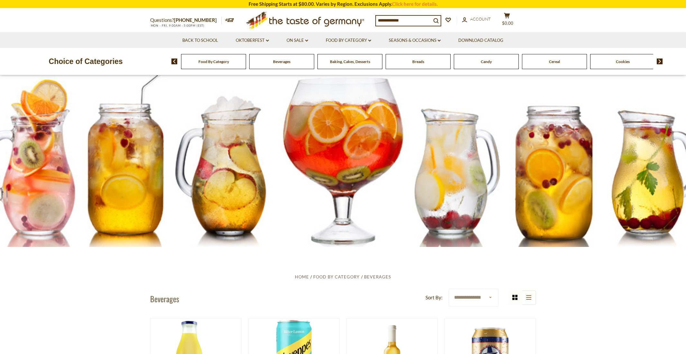 The image size is (686, 354). Describe the element at coordinates (476, 19) in the screenshot. I see `a: Account` at that location.